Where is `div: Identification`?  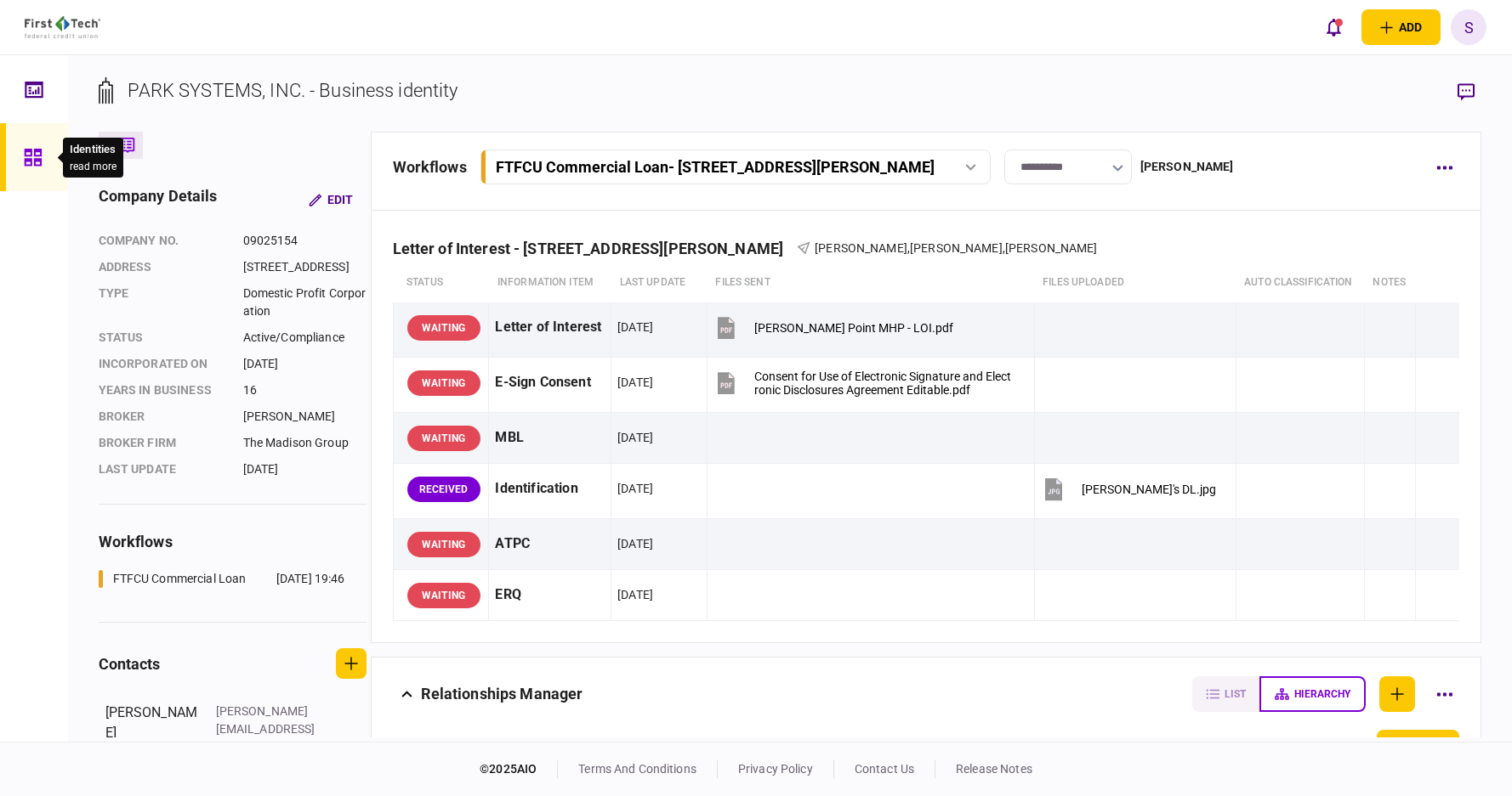
div: Identification is located at coordinates (550, 488).